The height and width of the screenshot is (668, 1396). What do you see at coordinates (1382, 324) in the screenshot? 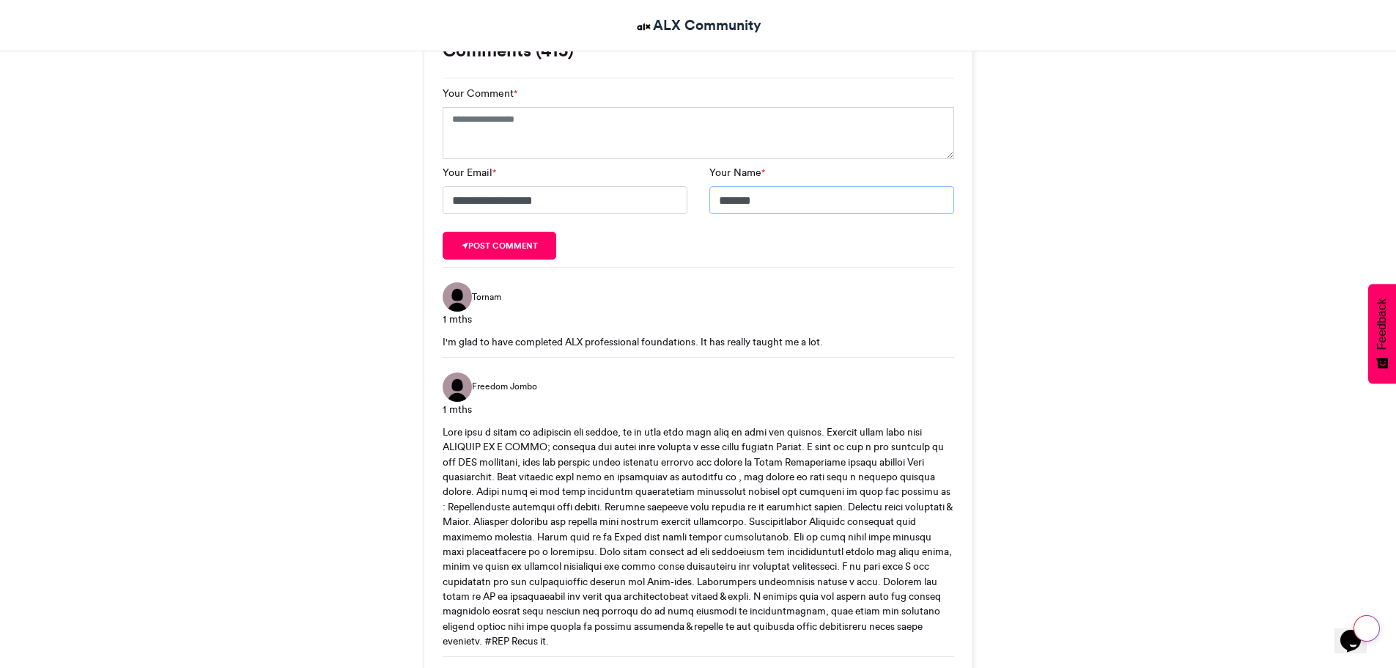
I see `span: Feedback` at bounding box center [1382, 324].